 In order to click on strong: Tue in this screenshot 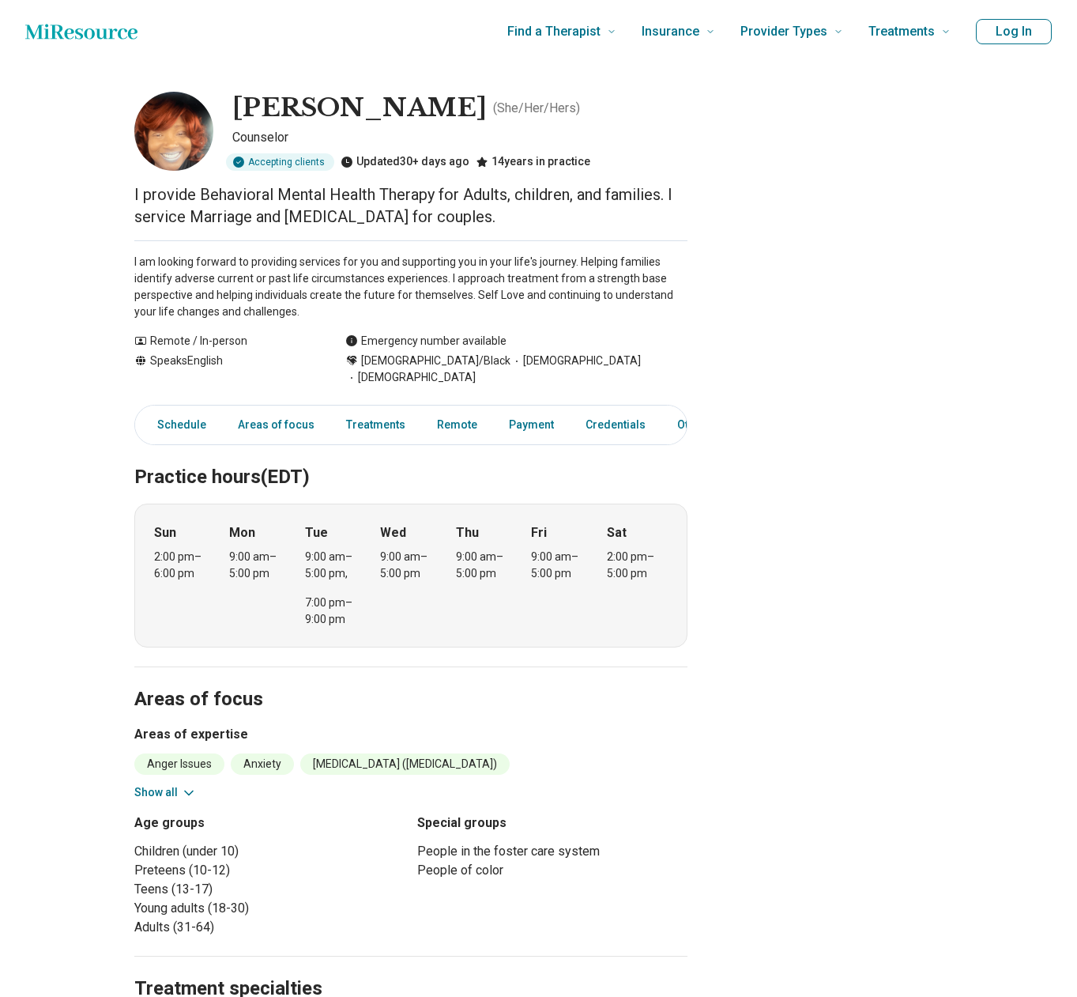, I will do `click(316, 533)`.